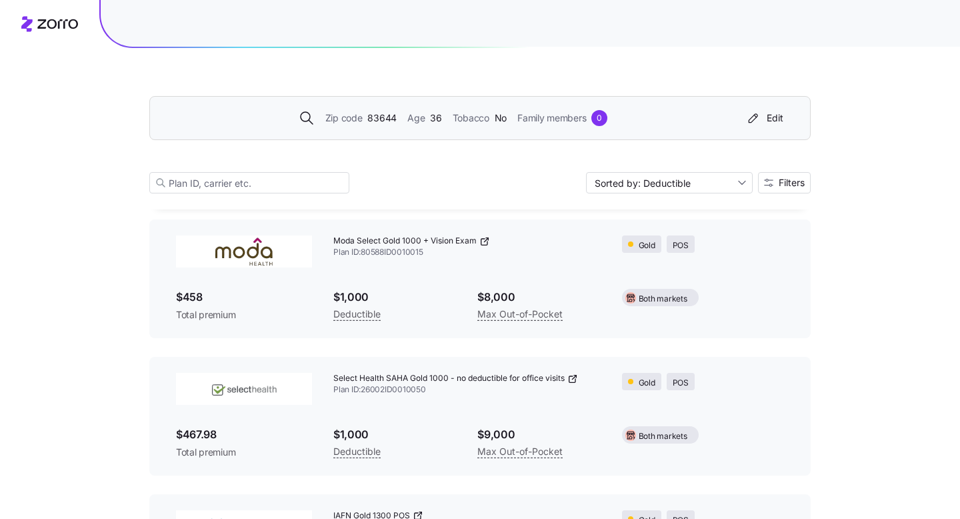  I want to click on img: Moda Health, so click(244, 251).